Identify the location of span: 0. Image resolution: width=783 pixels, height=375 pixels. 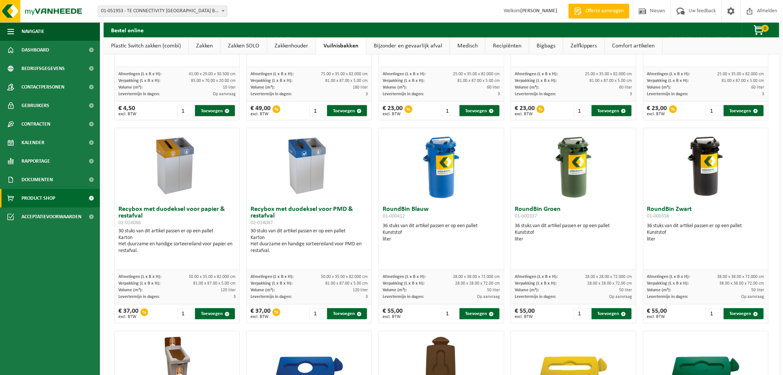
(765, 28).